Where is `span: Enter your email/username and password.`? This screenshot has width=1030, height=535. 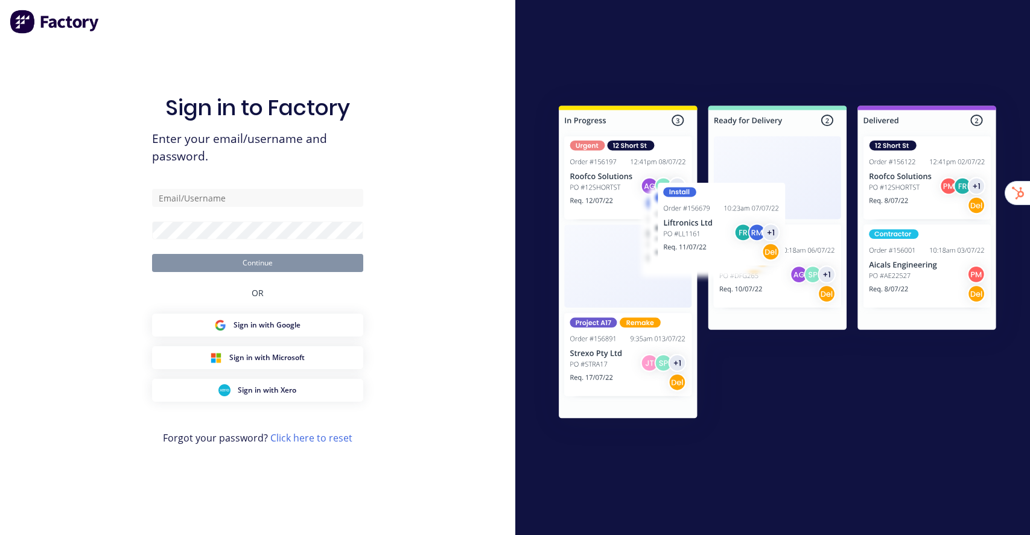 span: Enter your email/username and password. is located at coordinates (258, 148).